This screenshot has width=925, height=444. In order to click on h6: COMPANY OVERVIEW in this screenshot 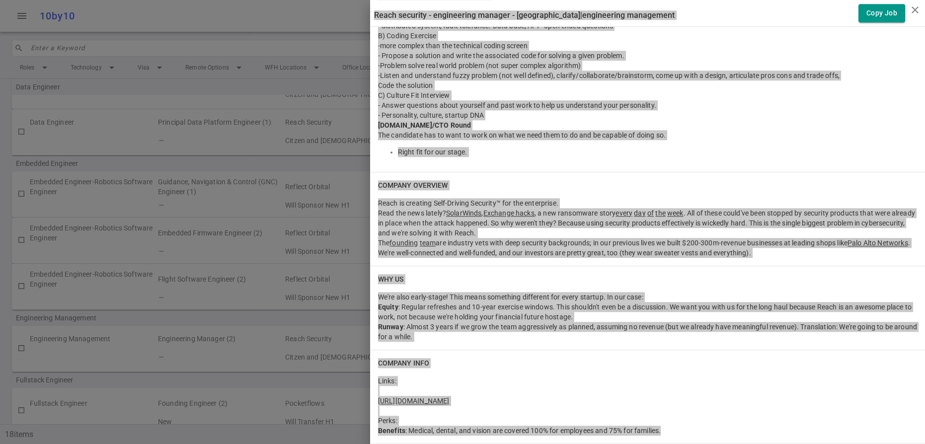, I will do `click(413, 185)`.